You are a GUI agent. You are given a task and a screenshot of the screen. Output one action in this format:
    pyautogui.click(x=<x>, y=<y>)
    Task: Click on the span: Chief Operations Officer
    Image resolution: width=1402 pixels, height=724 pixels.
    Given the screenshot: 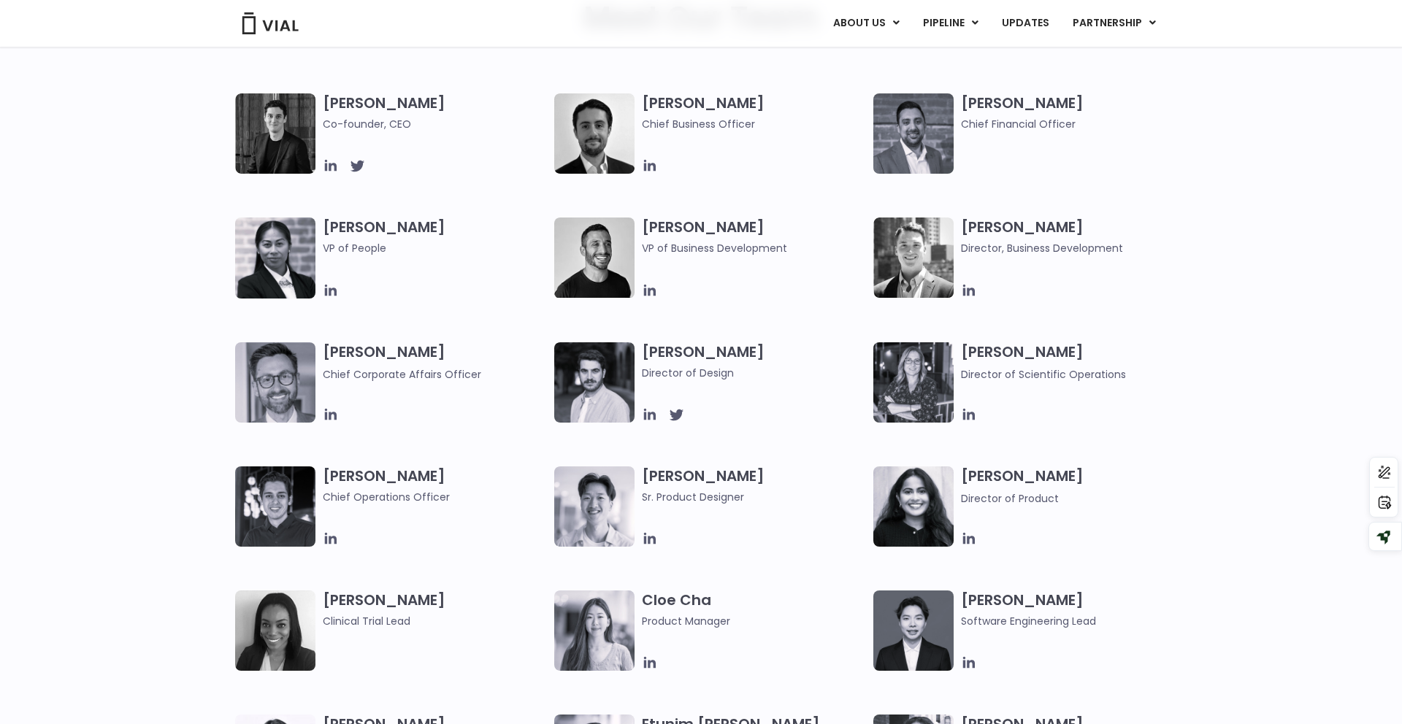 What is the action you would take?
    pyautogui.click(x=435, y=497)
    